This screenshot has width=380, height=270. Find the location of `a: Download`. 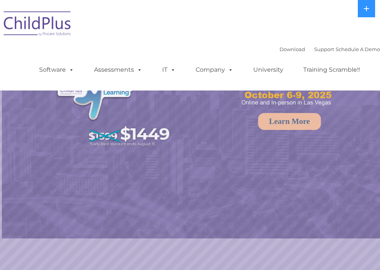

a: Download is located at coordinates (292, 49).